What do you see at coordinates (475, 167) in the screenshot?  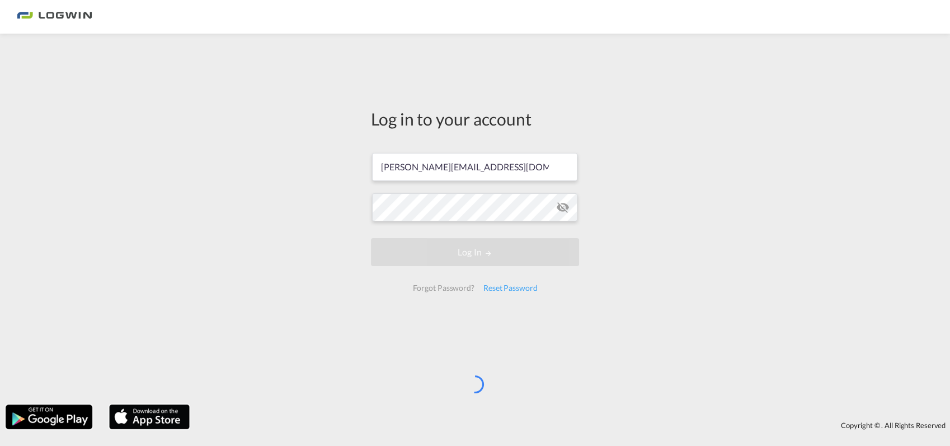 I see `input: Enter email/phone number` at bounding box center [475, 167].